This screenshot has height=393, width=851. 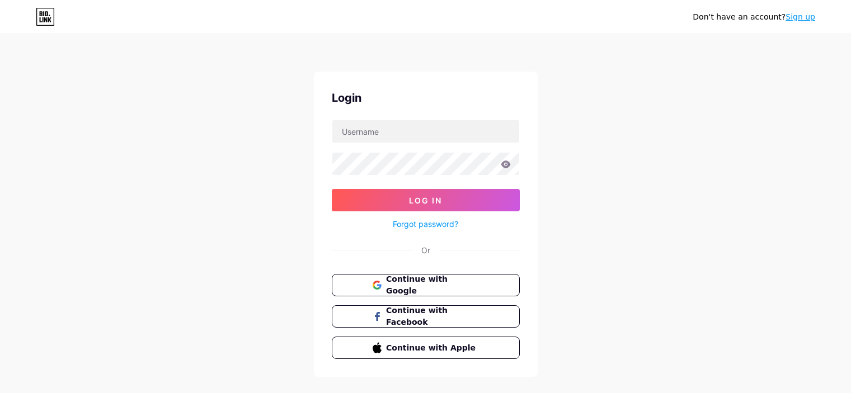 What do you see at coordinates (425, 200) in the screenshot?
I see `span: Log In` at bounding box center [425, 200].